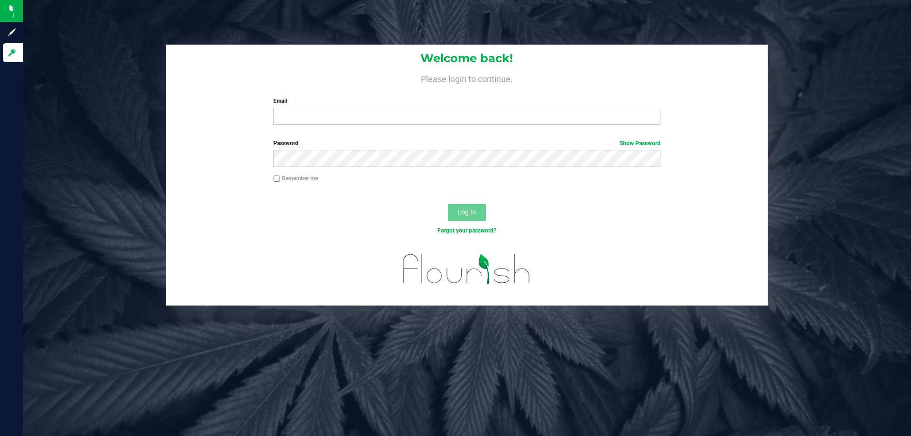  I want to click on input: Remember me, so click(277, 179).